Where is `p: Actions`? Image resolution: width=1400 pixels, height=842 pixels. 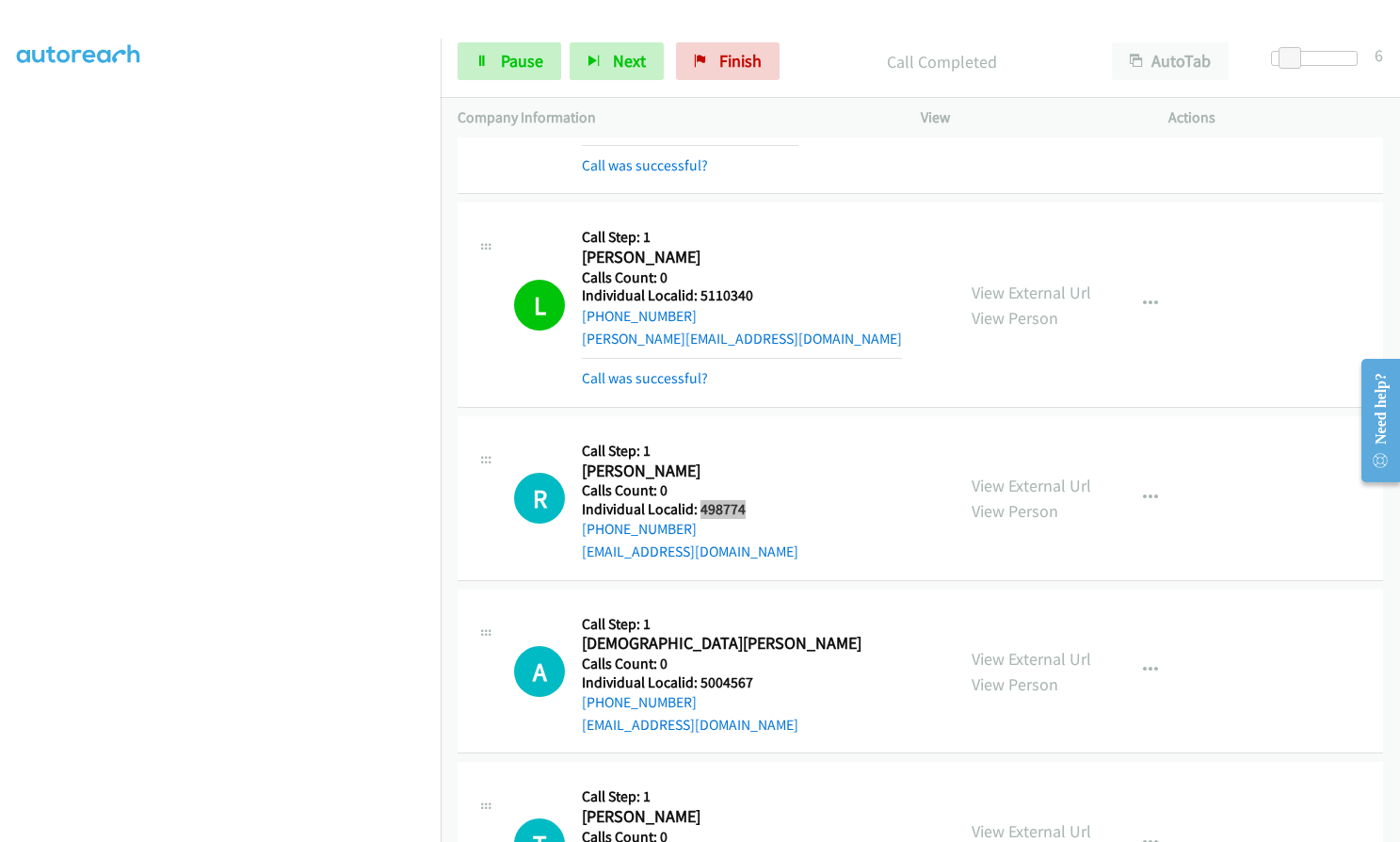 p: Actions is located at coordinates (1275, 118).